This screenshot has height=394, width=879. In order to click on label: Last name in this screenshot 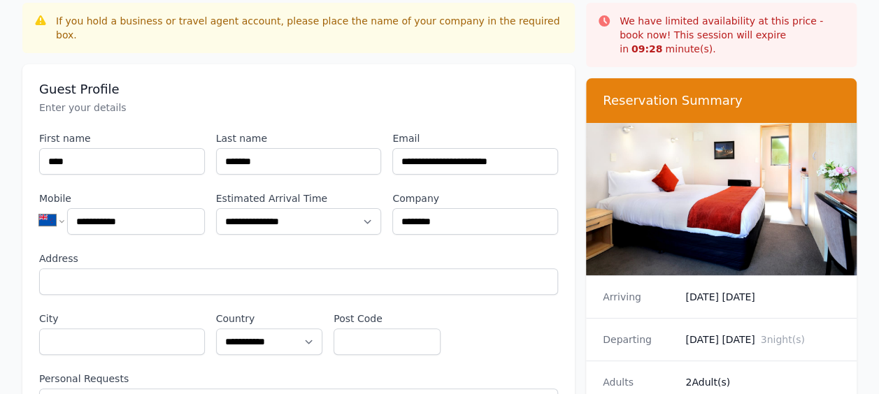, I will do `click(299, 138)`.